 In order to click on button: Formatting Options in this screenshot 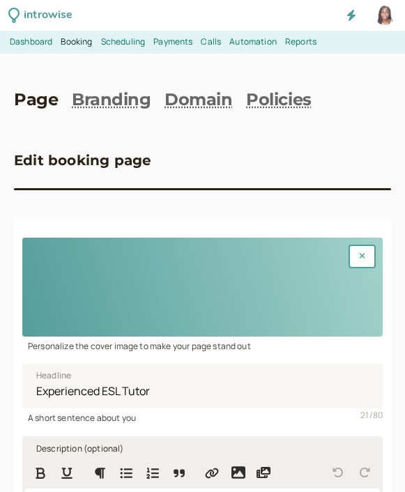, I will do `click(100, 472)`.